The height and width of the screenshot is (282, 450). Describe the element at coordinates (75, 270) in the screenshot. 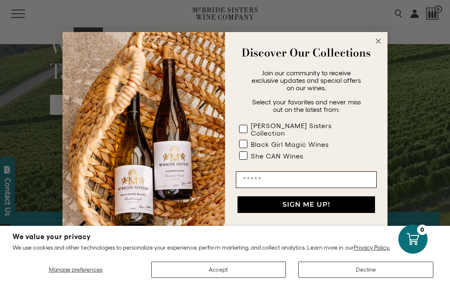

I see `span: Manage preferences` at that location.